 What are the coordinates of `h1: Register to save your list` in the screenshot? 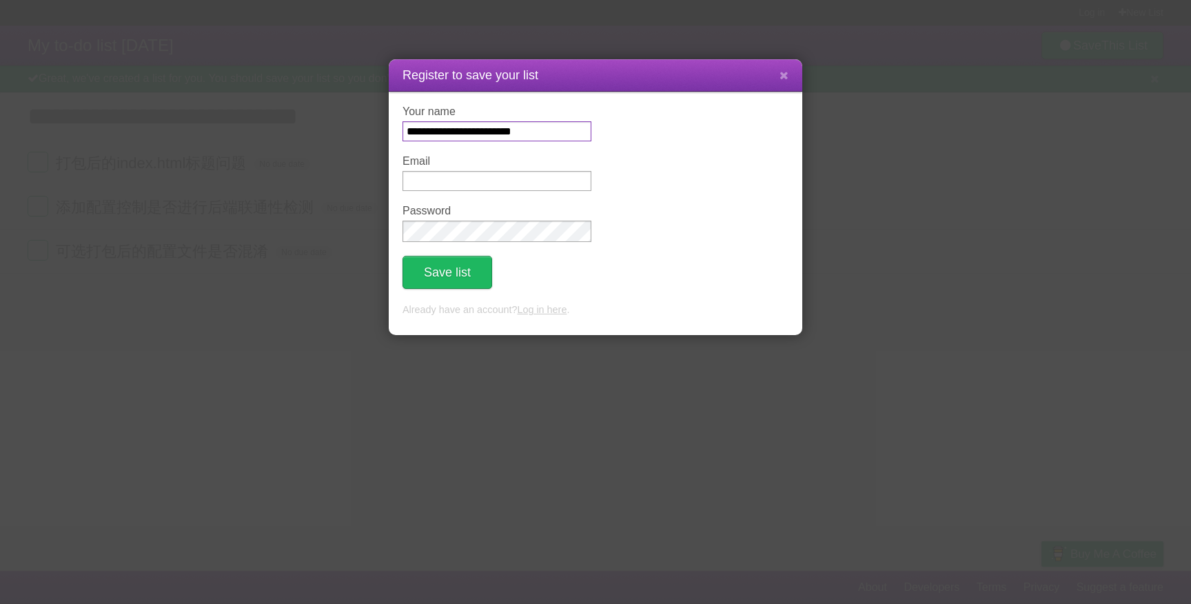 It's located at (596, 75).